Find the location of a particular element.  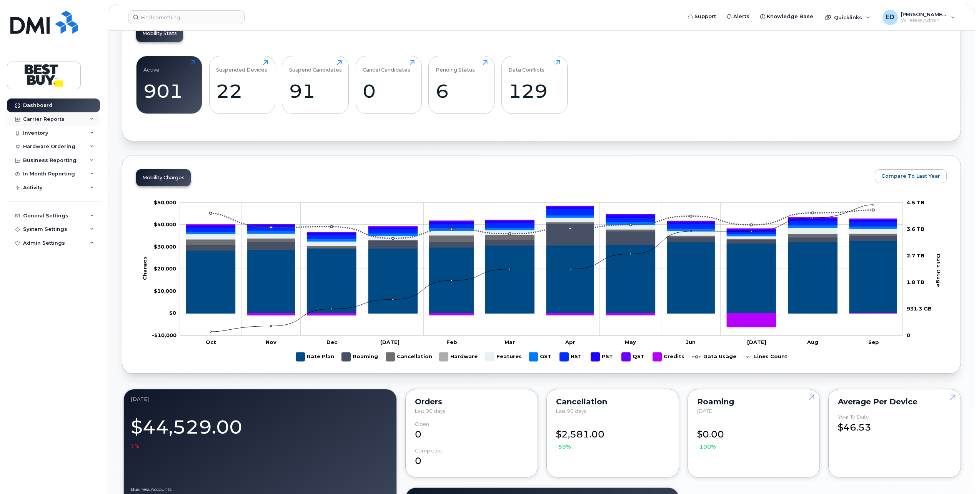

tspan: Jun is located at coordinates (690, 342).